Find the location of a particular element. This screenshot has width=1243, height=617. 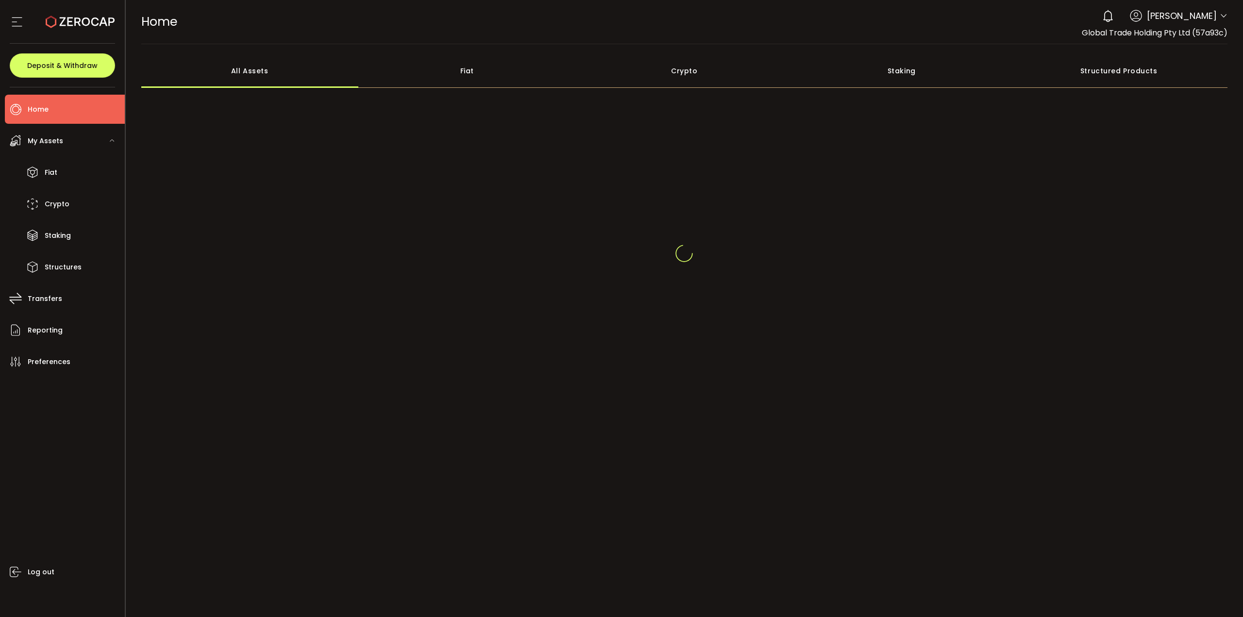

span: Log out is located at coordinates (41, 572).